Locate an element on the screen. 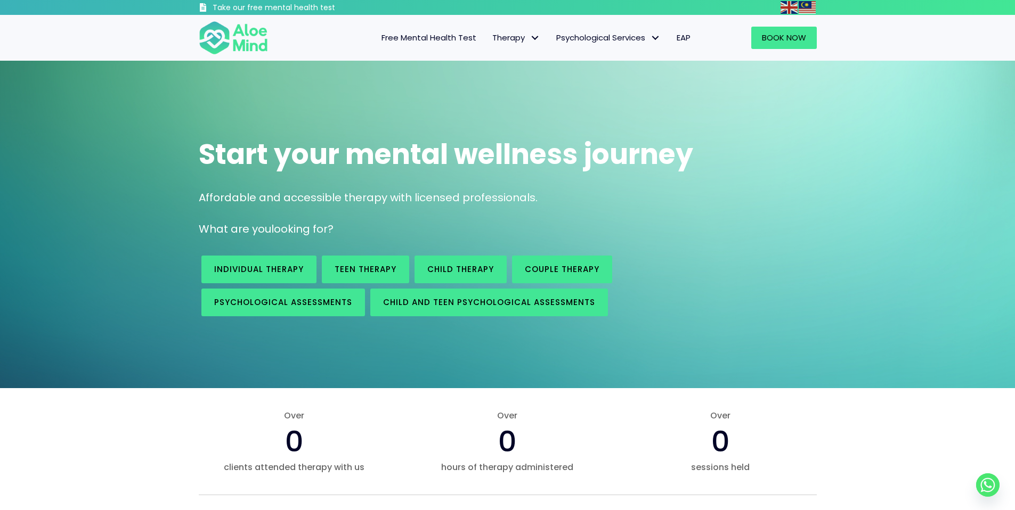 This screenshot has width=1015, height=510. span: EAP is located at coordinates (684, 37).